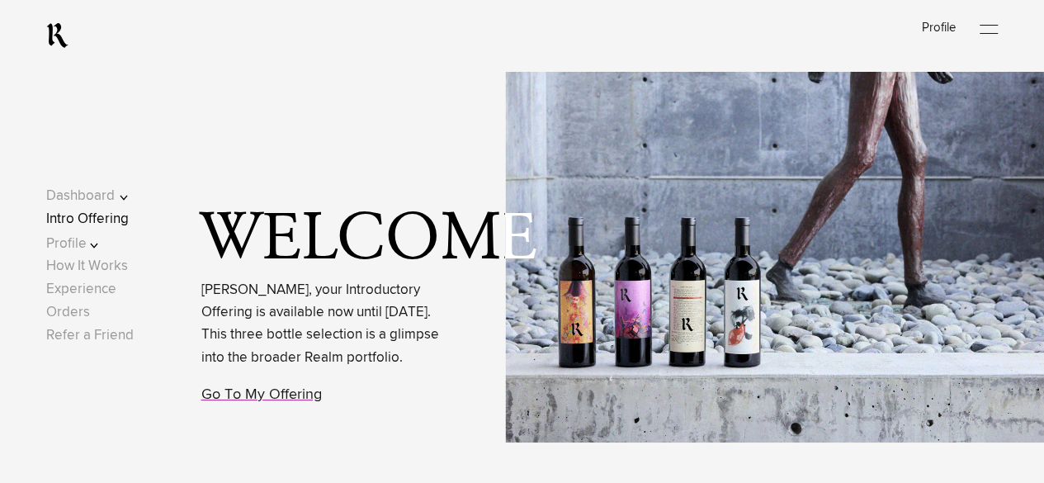 This screenshot has height=483, width=1044. What do you see at coordinates (98, 196) in the screenshot?
I see `button: Dashboard` at bounding box center [98, 196].